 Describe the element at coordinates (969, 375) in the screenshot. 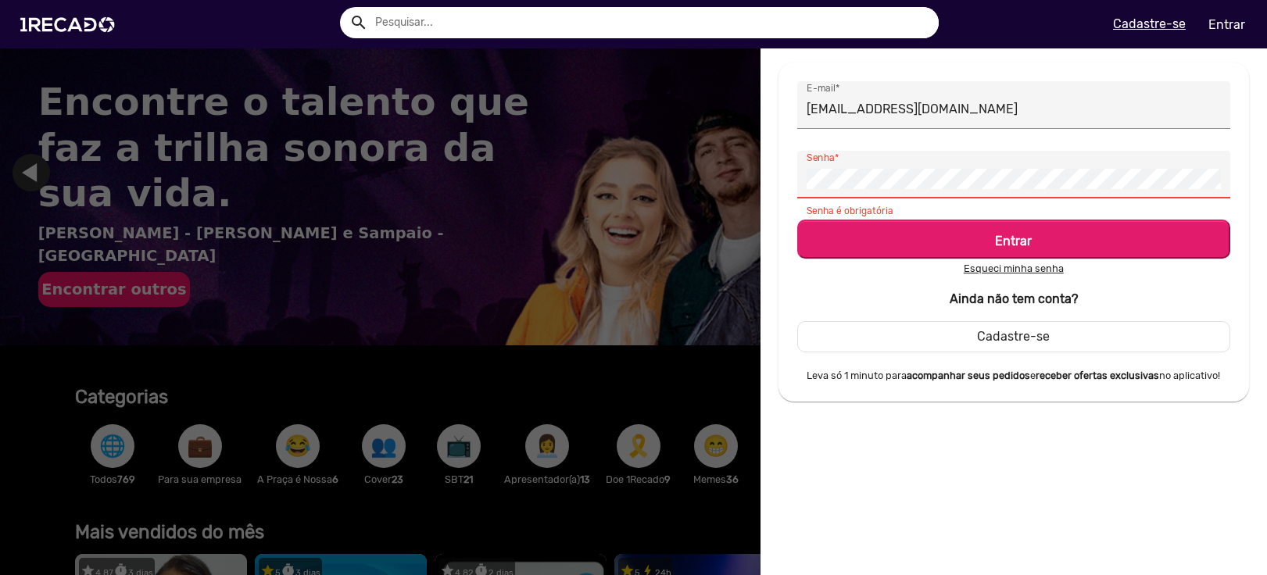

I see `b: acompanhar seus pedidos` at that location.